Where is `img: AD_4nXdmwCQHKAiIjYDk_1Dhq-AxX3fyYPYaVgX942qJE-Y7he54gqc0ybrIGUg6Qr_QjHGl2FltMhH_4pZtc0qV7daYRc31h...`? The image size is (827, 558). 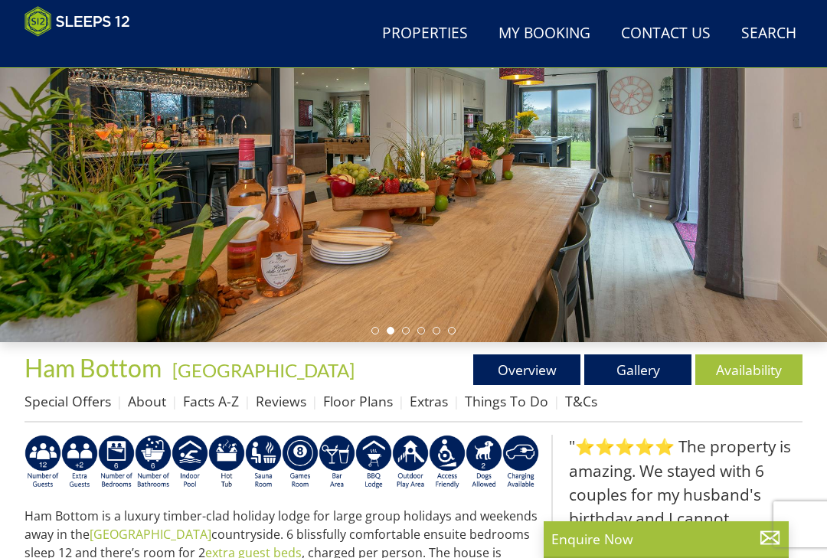 img: AD_4nXdmwCQHKAiIjYDk_1Dhq-AxX3fyYPYaVgX942qJE-Y7he54gqc0ybrIGUg6Qr_QjHGl2FltMhH_4pZtc0qV7daYRc31h... is located at coordinates (153, 462).